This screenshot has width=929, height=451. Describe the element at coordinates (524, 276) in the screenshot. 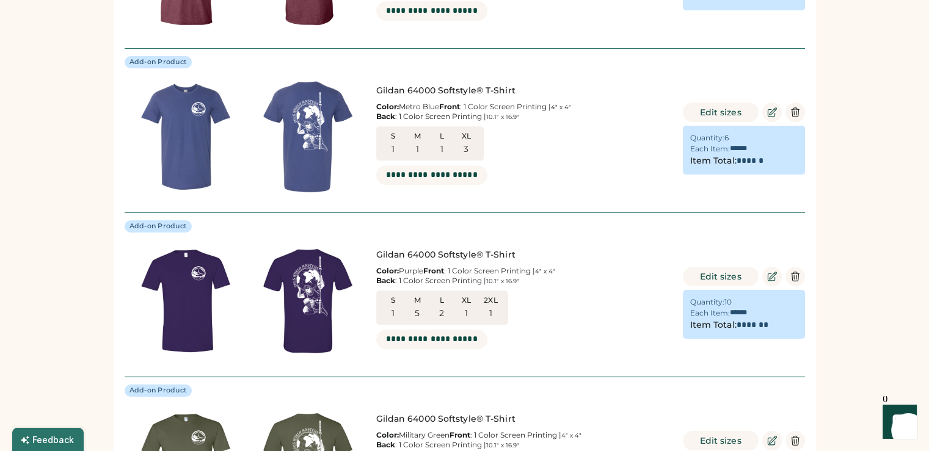

I see `div: Purple : 1 Color Screen Printing | : 1 Color Screen Printing |` at that location.